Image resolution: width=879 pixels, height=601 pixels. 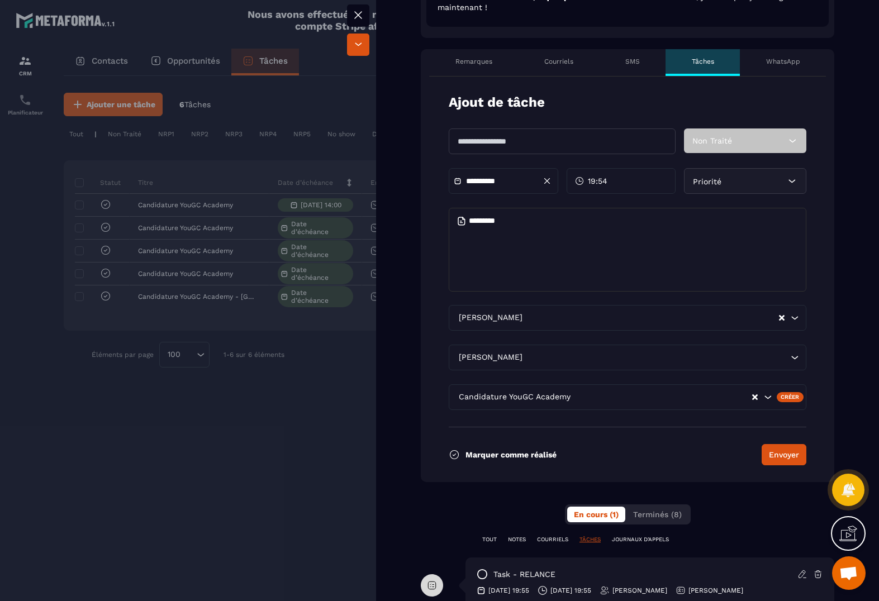 What do you see at coordinates (633, 61) in the screenshot?
I see `p: SMS` at bounding box center [633, 61].